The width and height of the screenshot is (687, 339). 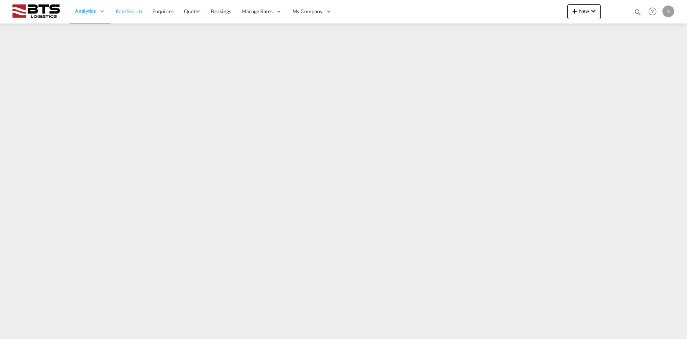 What do you see at coordinates (192, 11) in the screenshot?
I see `span: Quotes` at bounding box center [192, 11].